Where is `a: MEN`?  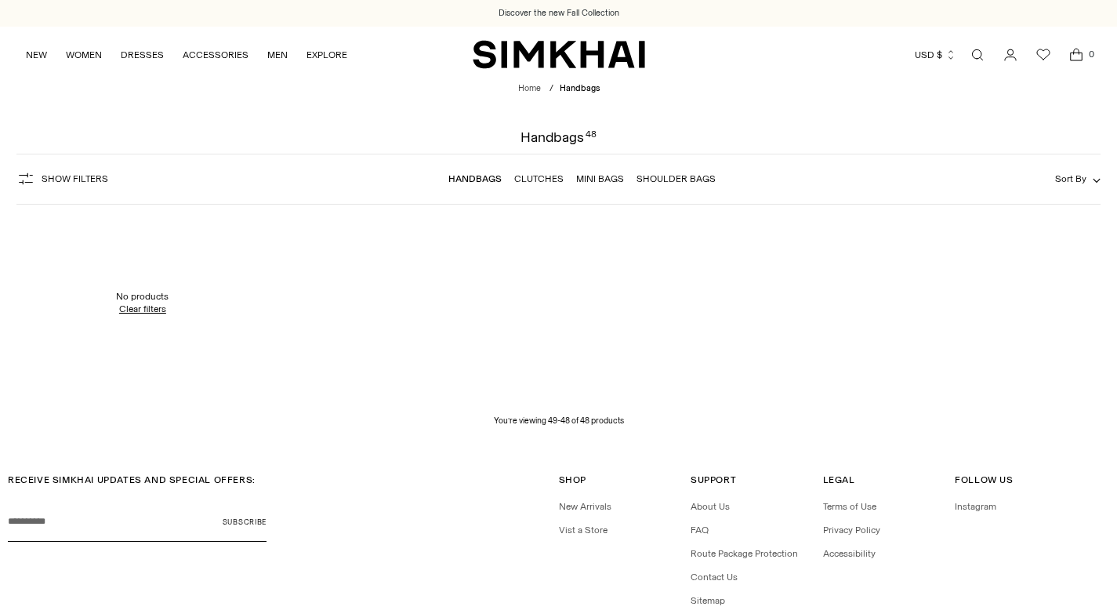
a: MEN is located at coordinates (278, 55).